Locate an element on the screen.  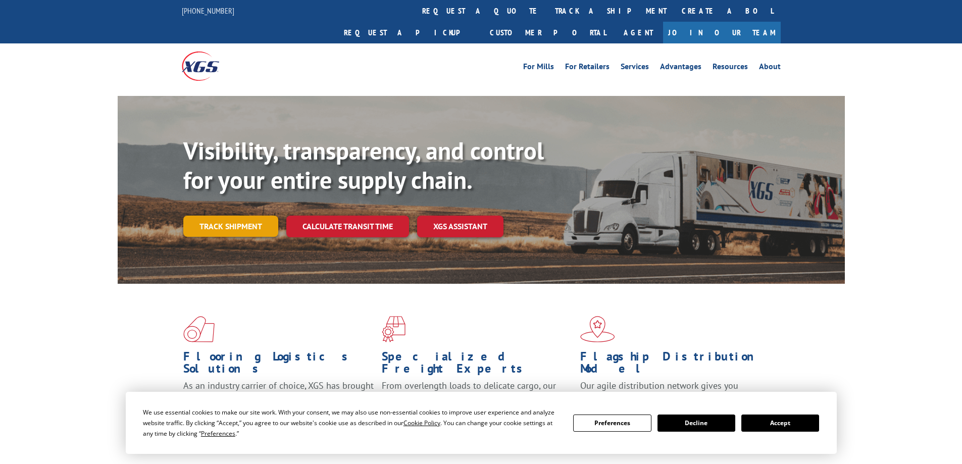
img: xgs-icon-total-supply-chain-intelligence-red is located at coordinates (199, 329).